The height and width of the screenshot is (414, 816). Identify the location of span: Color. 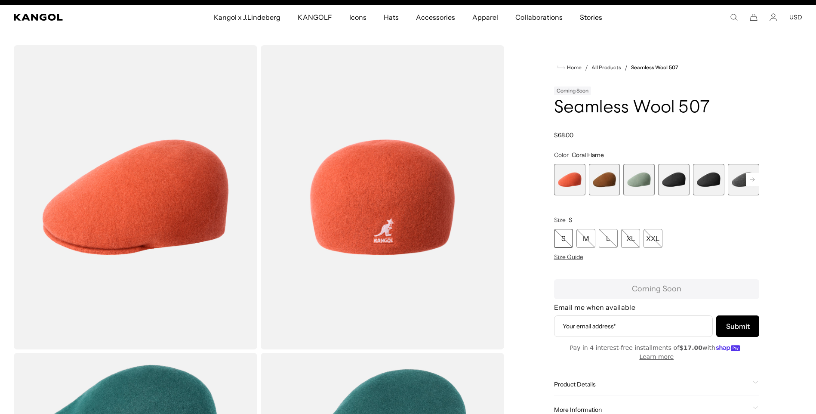
(561, 155).